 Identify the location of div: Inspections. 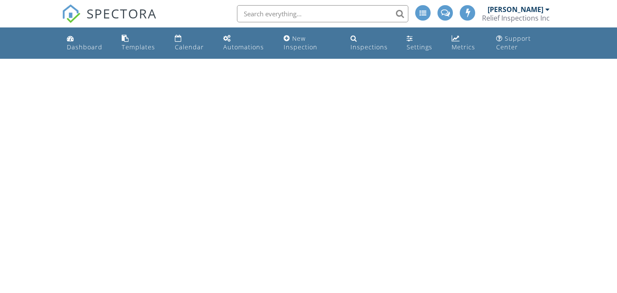
(369, 47).